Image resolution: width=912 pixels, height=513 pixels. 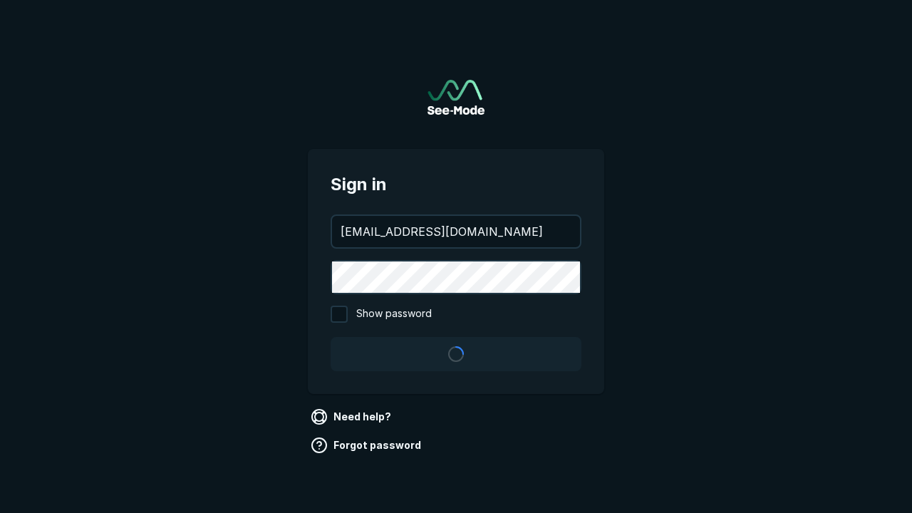 What do you see at coordinates (456, 97) in the screenshot?
I see `a: Go to sign in` at bounding box center [456, 97].